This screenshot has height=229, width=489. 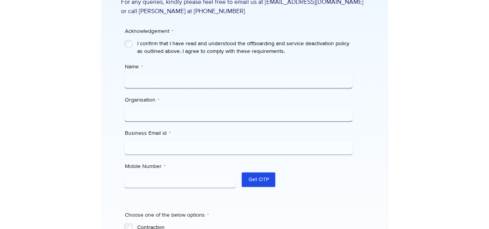 I want to click on label: Business Email id, so click(x=238, y=133).